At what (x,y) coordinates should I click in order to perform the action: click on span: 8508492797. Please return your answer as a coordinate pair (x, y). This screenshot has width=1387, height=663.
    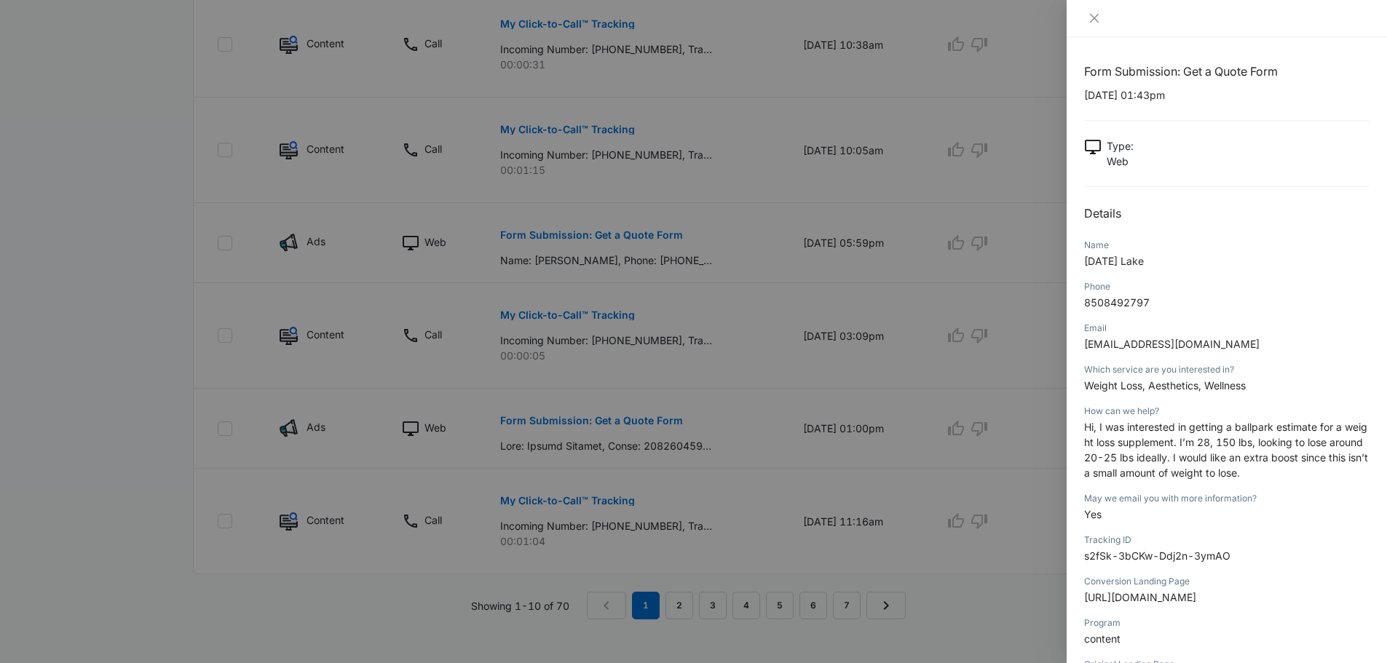
    Looking at the image, I should click on (1117, 302).